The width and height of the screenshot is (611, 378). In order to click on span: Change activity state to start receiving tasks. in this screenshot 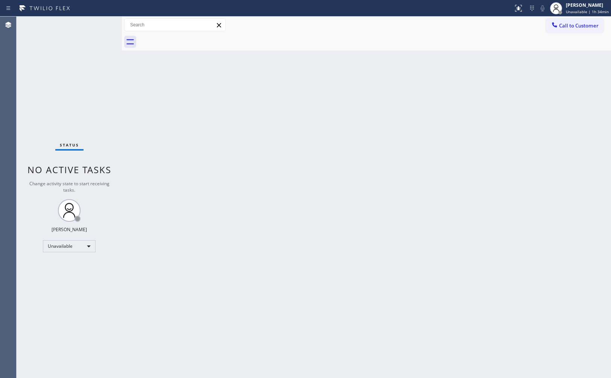, I will do `click(69, 187)`.